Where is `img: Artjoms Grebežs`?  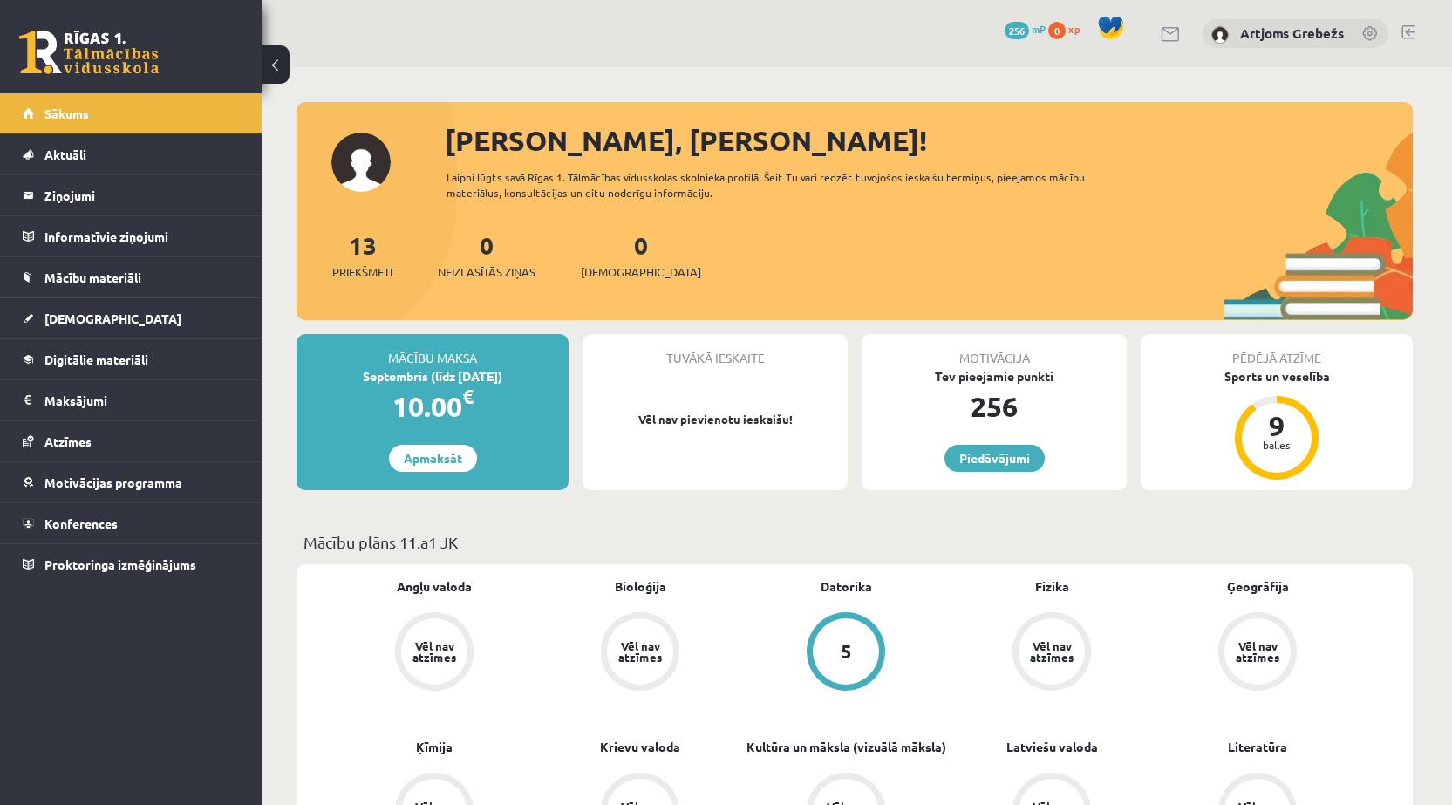 img: Artjoms Grebežs is located at coordinates (1220, 35).